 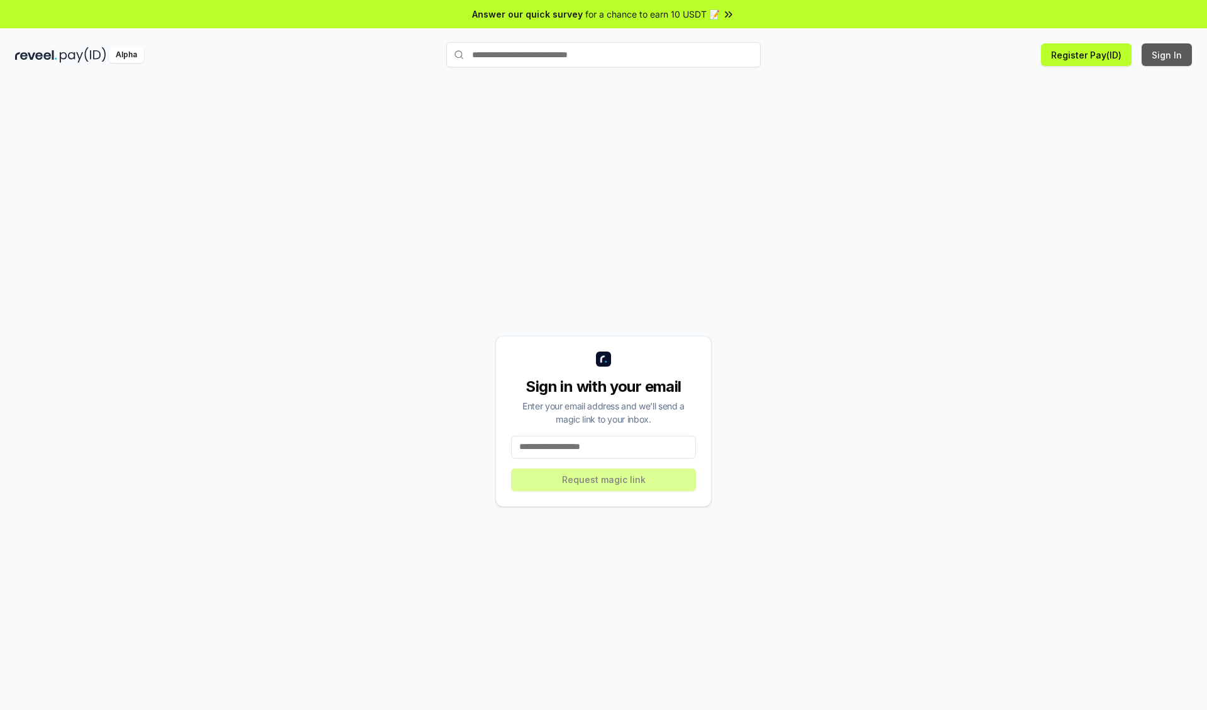 What do you see at coordinates (653, 14) in the screenshot?
I see `span: for a chance to earn 10 USDT 📝` at bounding box center [653, 14].